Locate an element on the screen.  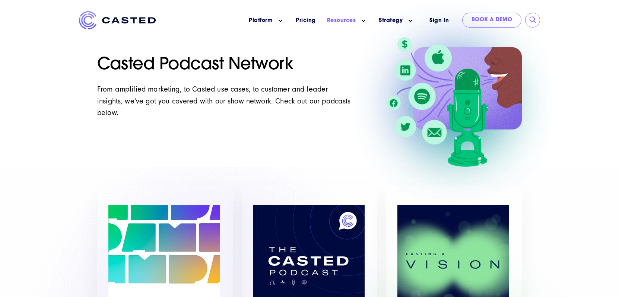
p: From amplified marketing, to Casted use cases, to customer and leader insights, we've got you cov... is located at coordinates (225, 101).